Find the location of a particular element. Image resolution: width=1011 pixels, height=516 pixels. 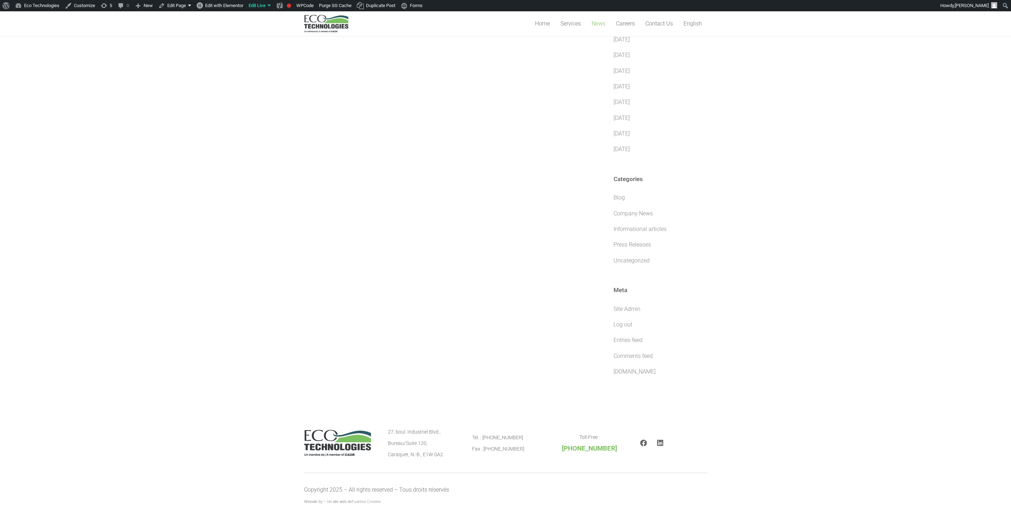

a: Log out is located at coordinates (623, 324).